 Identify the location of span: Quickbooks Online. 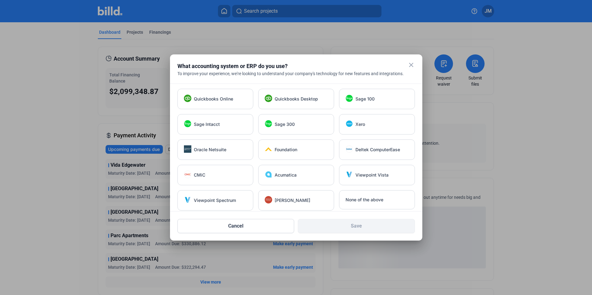
(213, 99).